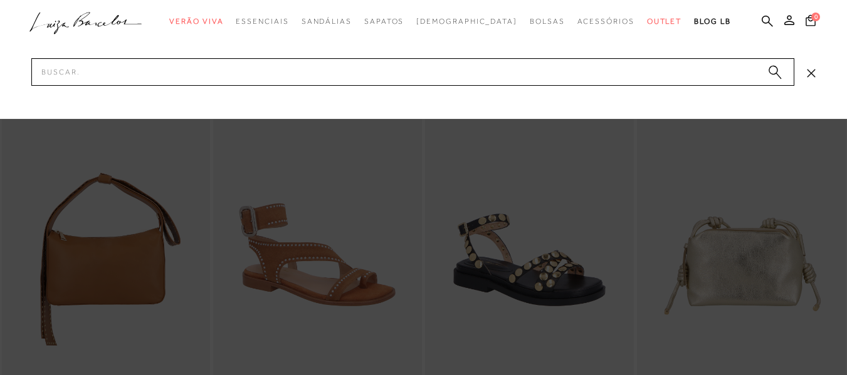  Describe the element at coordinates (712, 21) in the screenshot. I see `a: BLOG LB` at that location.